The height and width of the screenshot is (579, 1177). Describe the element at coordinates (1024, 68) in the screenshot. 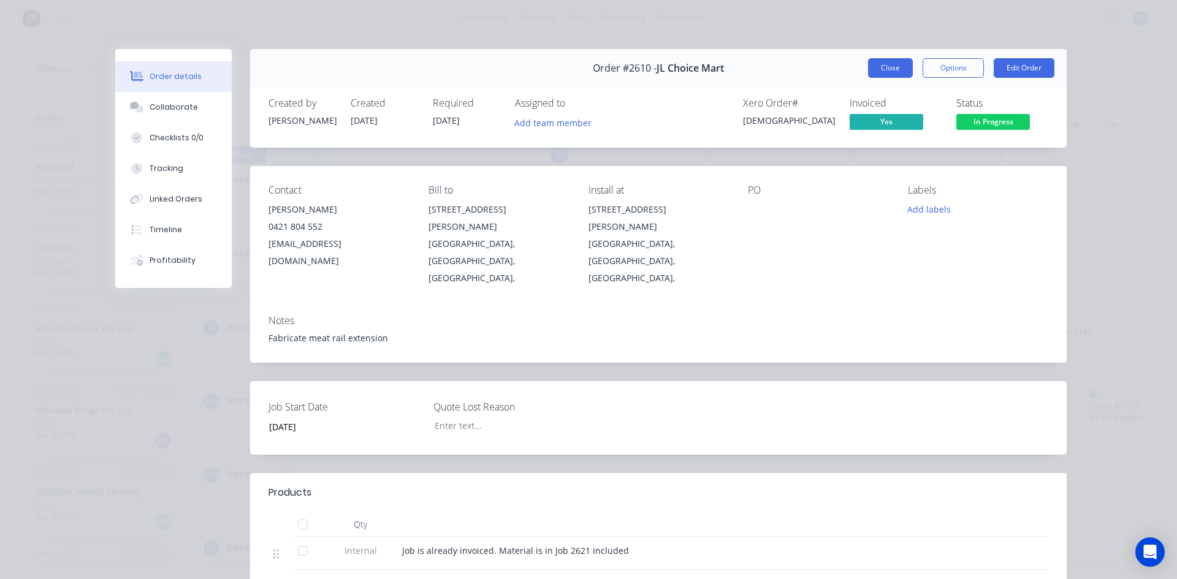

I see `button: Edit Order` at that location.